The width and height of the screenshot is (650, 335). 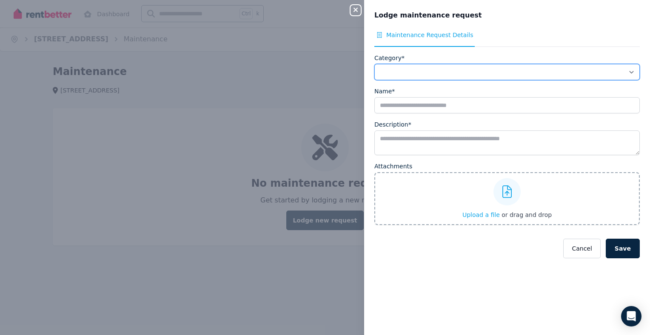 I want to click on div: Open Intercom Messenger, so click(x=632, y=316).